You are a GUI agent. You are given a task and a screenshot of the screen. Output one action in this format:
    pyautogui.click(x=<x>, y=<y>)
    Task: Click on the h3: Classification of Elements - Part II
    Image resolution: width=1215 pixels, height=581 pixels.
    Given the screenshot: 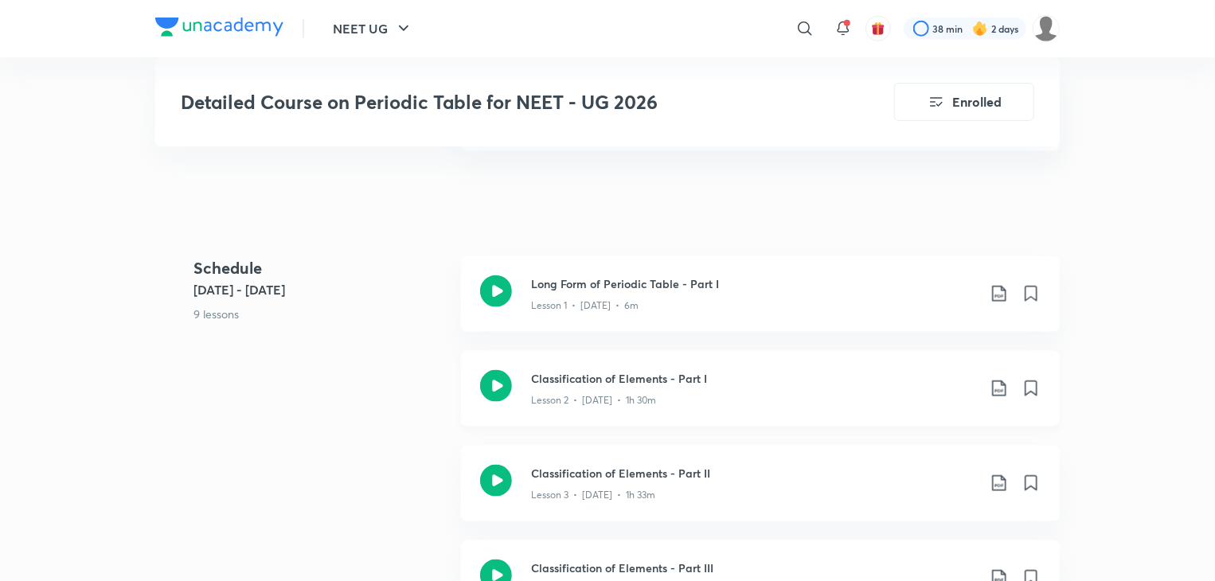 What is the action you would take?
    pyautogui.click(x=754, y=473)
    